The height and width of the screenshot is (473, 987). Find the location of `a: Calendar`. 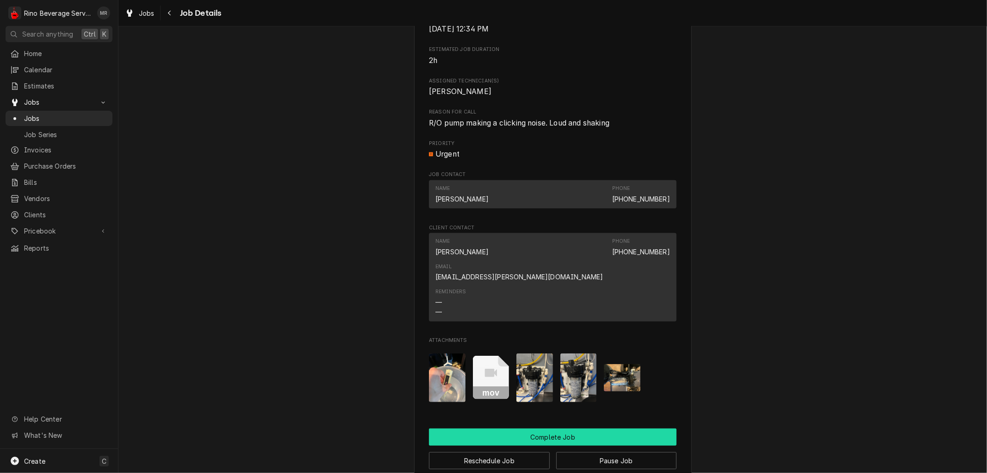

a: Calendar is located at coordinates (59, 69).